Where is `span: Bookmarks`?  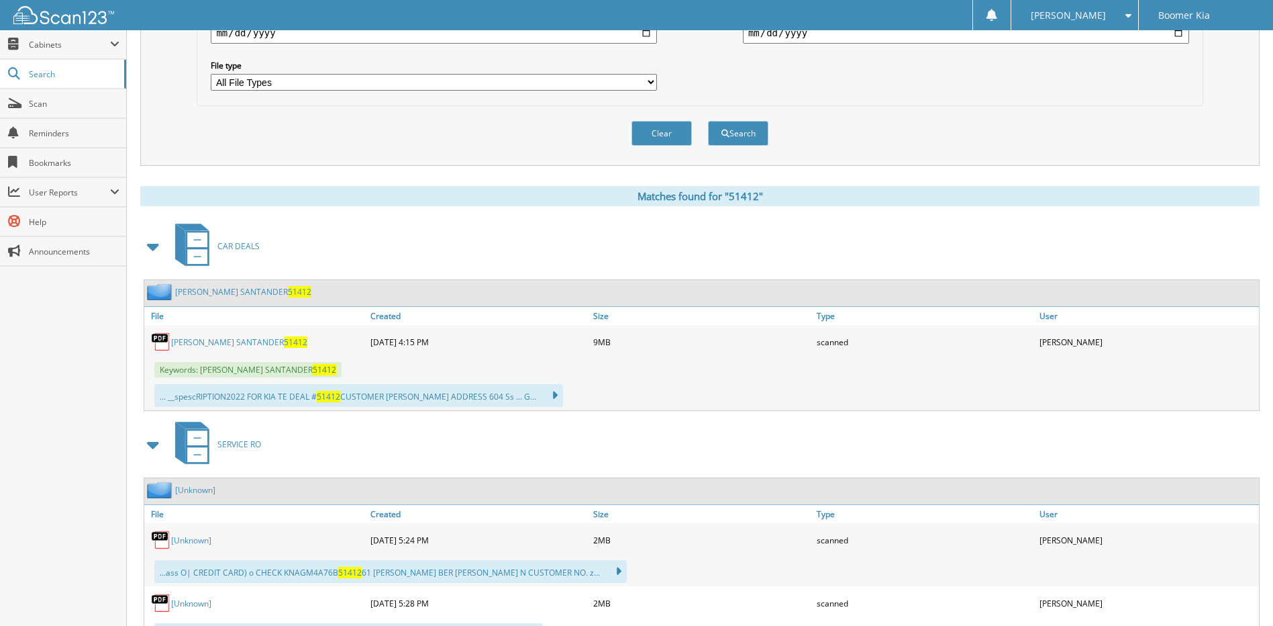
span: Bookmarks is located at coordinates (74, 162).